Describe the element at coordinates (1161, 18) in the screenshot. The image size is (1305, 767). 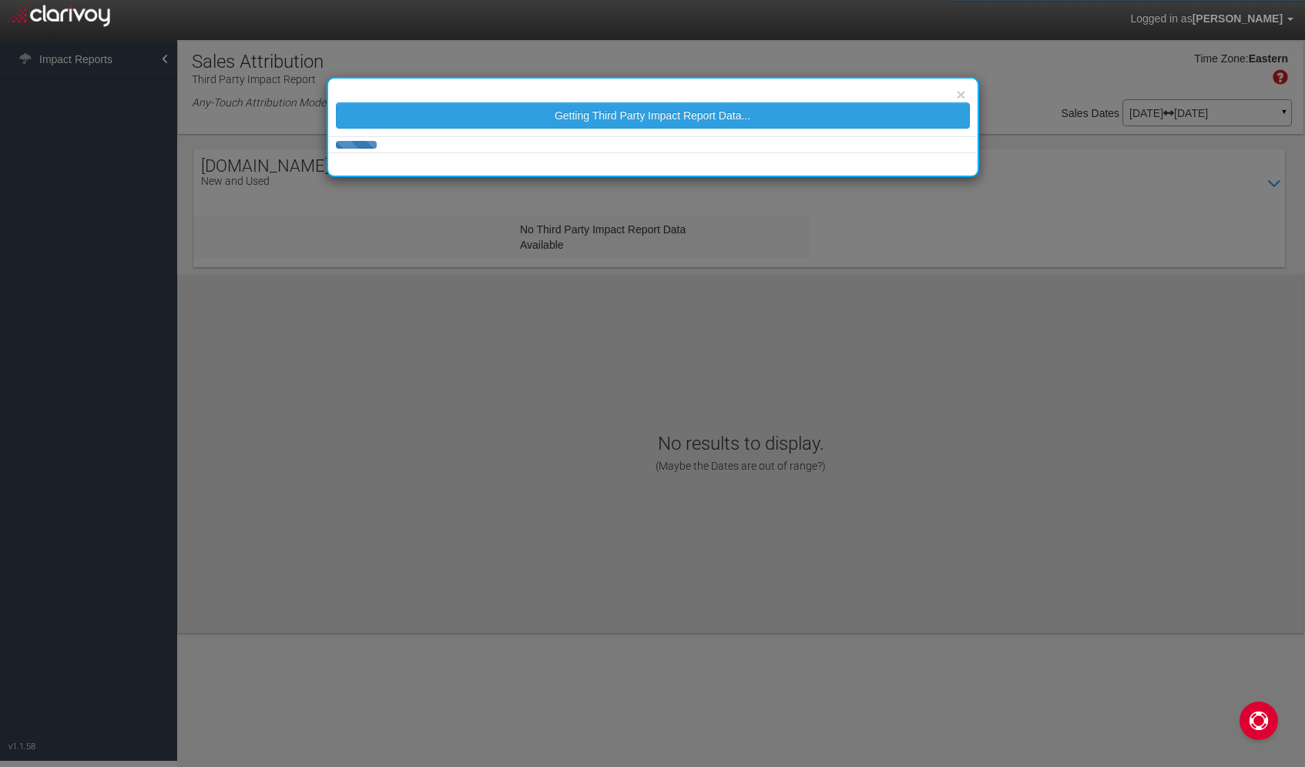
I see `span: Logged in as` at that location.